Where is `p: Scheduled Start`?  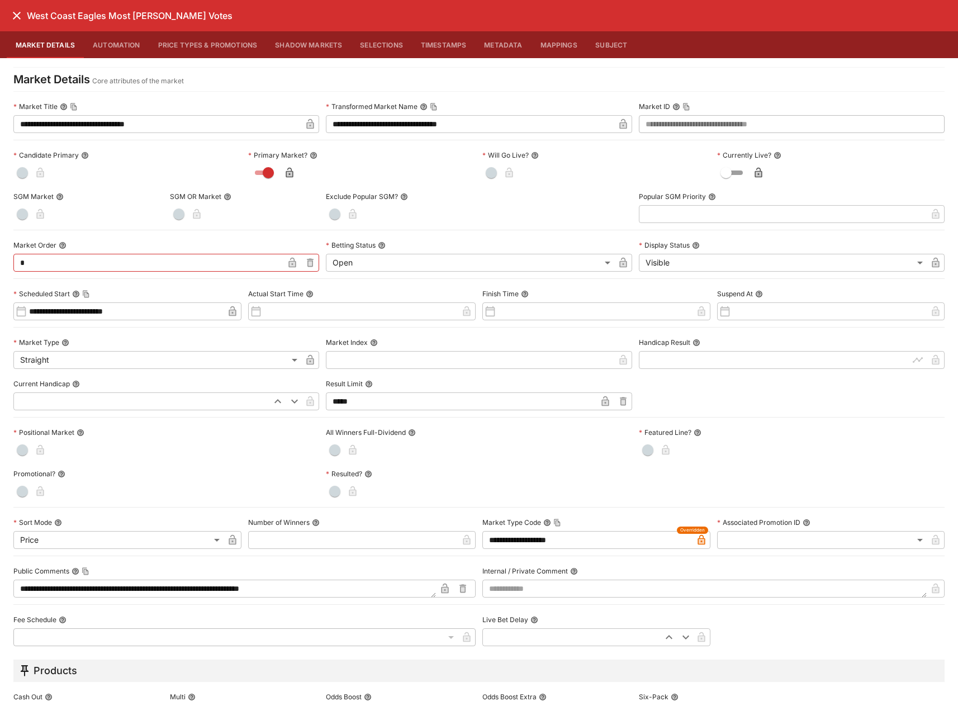 p: Scheduled Start is located at coordinates (41, 294).